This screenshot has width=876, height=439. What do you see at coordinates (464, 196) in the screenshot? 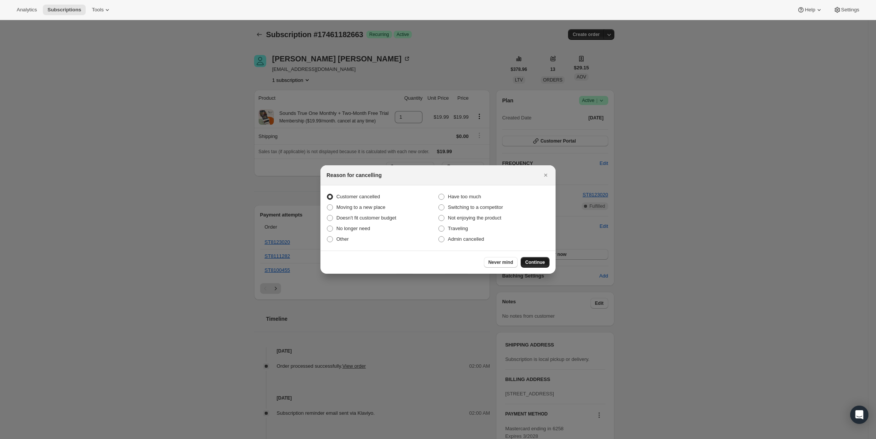
I see `span: Have too much` at bounding box center [464, 196].